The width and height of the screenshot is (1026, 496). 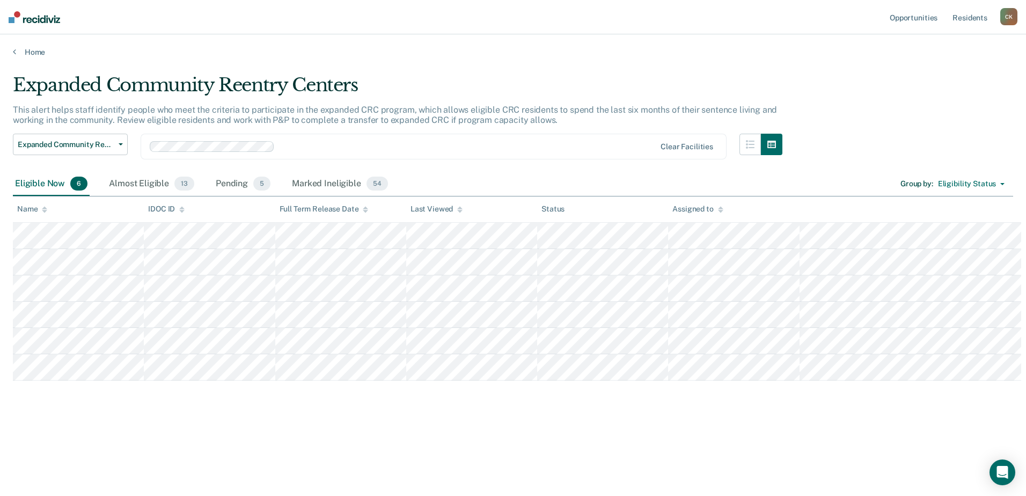 What do you see at coordinates (79, 184) in the screenshot?
I see `span: 6` at bounding box center [79, 184].